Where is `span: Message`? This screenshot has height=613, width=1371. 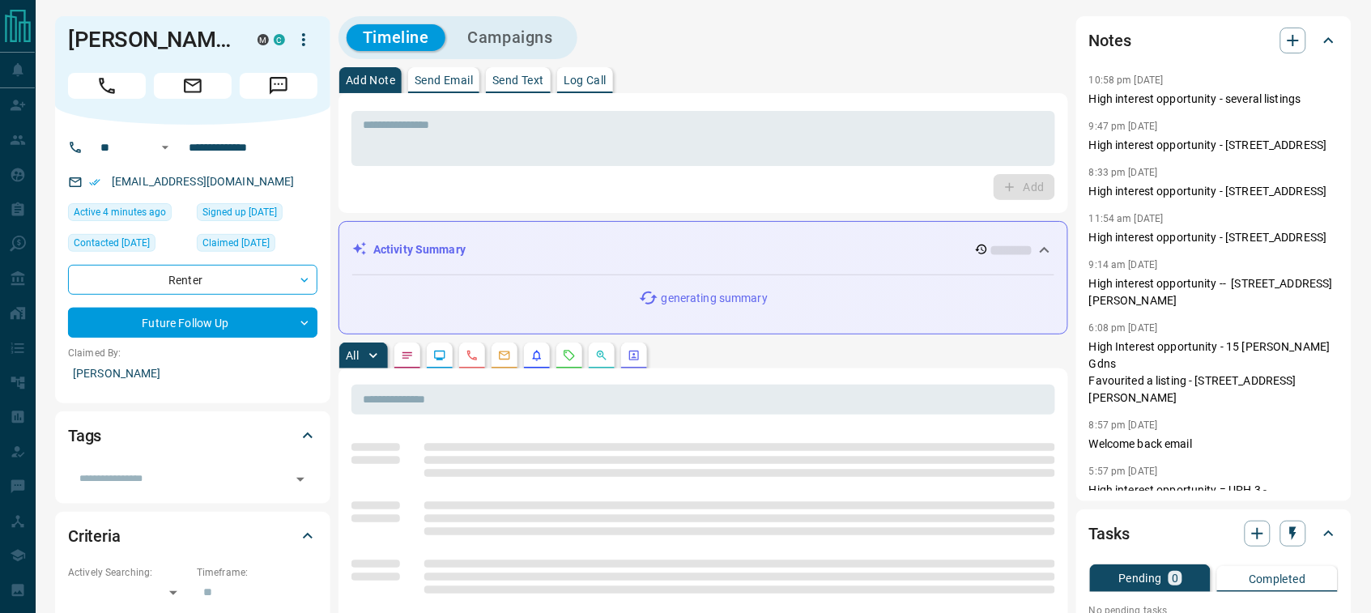
span: Message is located at coordinates (278, 86).